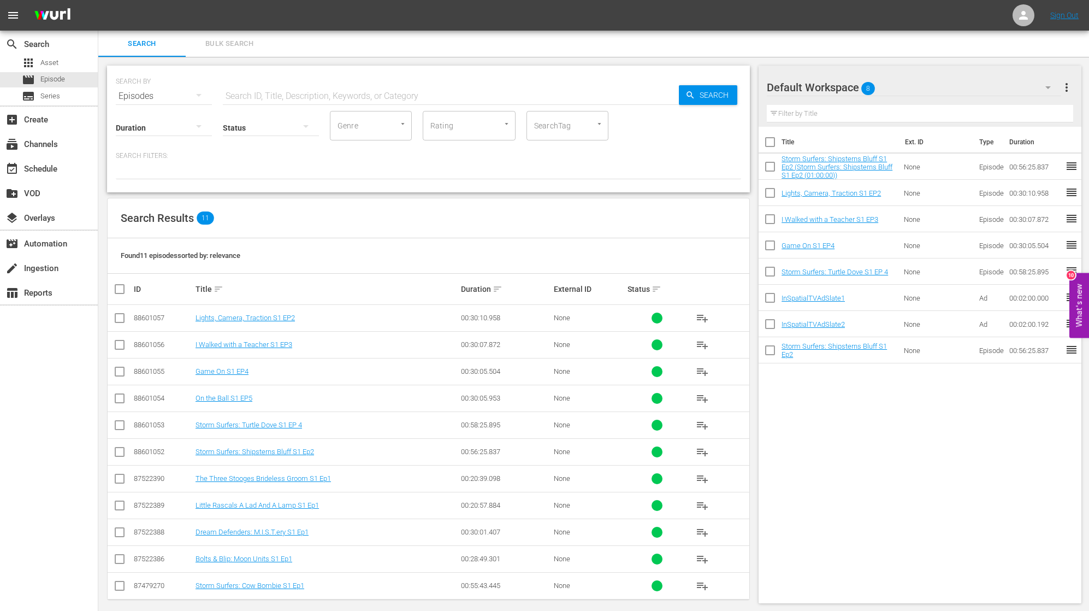 This screenshot has height=611, width=1089. Describe the element at coordinates (506, 558) in the screenshot. I see `div: 00:28:49.301` at that location.